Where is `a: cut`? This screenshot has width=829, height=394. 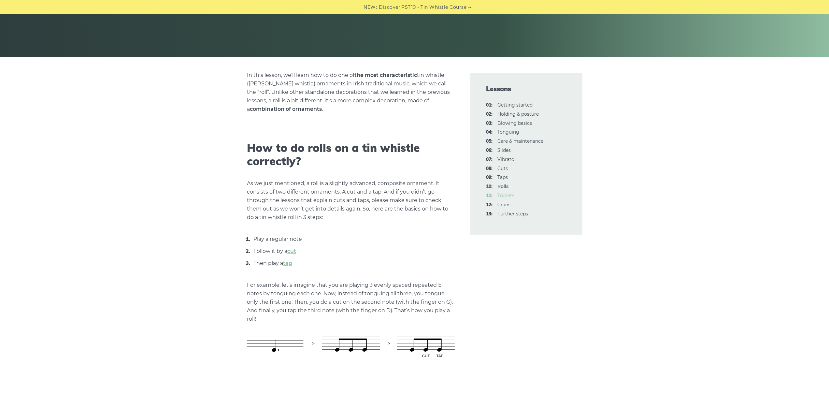 a: cut is located at coordinates (291, 251).